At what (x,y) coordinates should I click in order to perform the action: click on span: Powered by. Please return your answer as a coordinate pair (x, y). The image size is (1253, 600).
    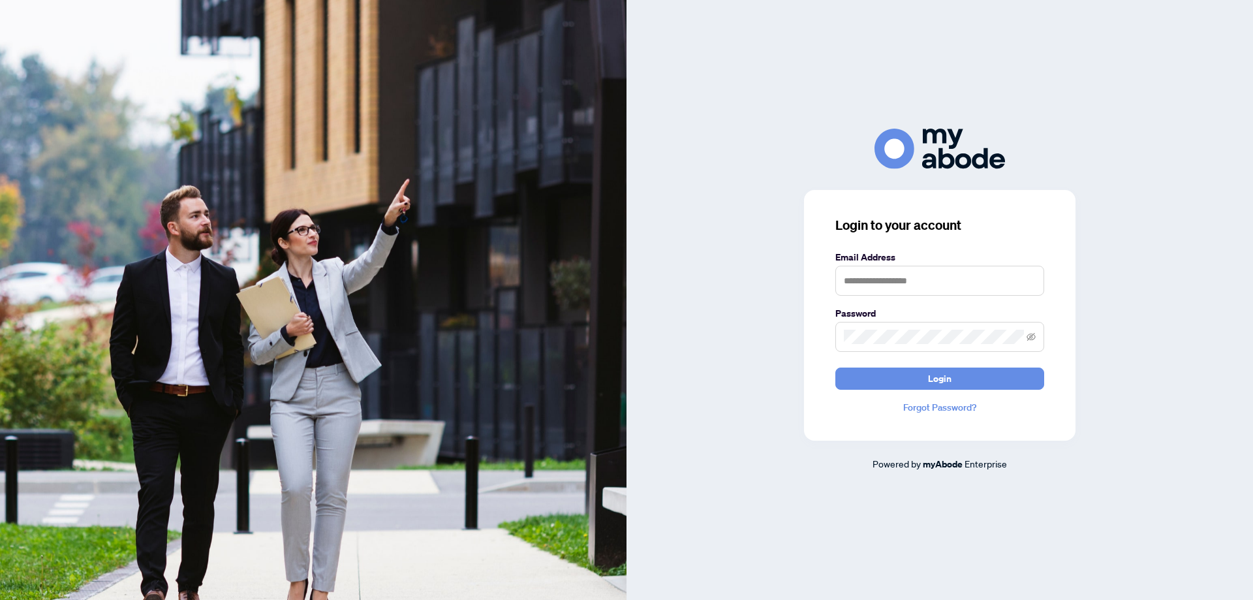
    Looking at the image, I should click on (897, 463).